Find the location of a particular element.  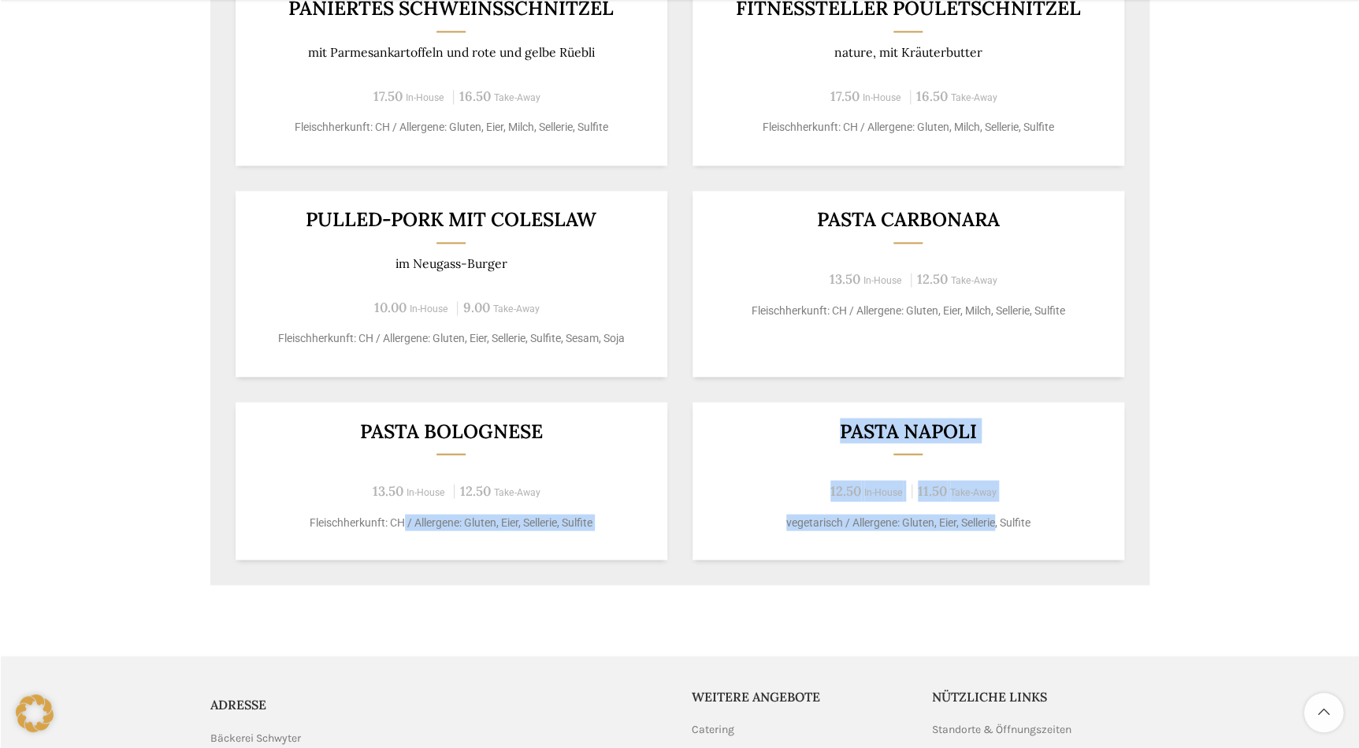

p: Fleischherkunft: CH / Allergene: Gluten, Eier, Sellerie, Sulfite is located at coordinates (451, 522).